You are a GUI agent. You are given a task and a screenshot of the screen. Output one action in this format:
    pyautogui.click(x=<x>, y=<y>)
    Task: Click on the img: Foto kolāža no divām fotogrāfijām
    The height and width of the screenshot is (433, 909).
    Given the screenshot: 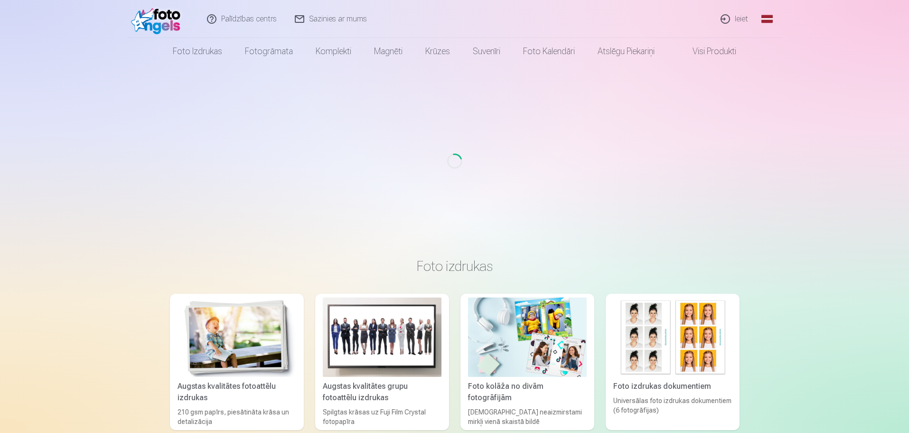 What is the action you would take?
    pyautogui.click(x=527, y=337)
    